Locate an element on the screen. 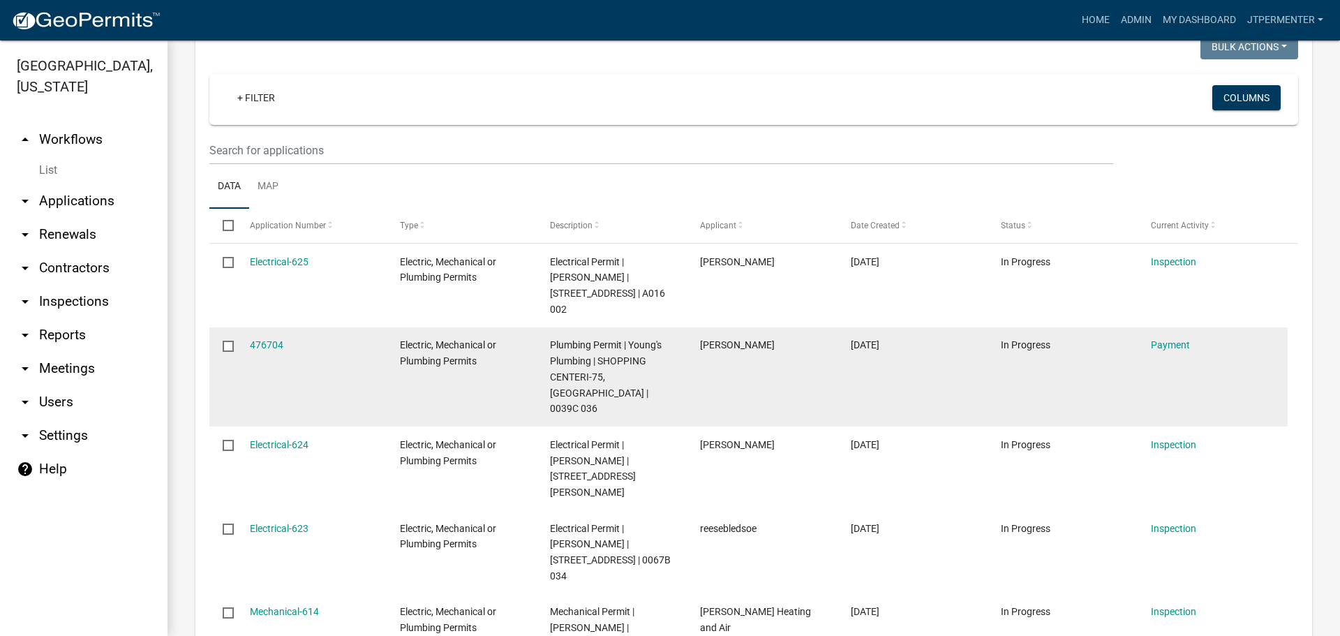 This screenshot has width=1340, height=636. a: Admin is located at coordinates (1136, 20).